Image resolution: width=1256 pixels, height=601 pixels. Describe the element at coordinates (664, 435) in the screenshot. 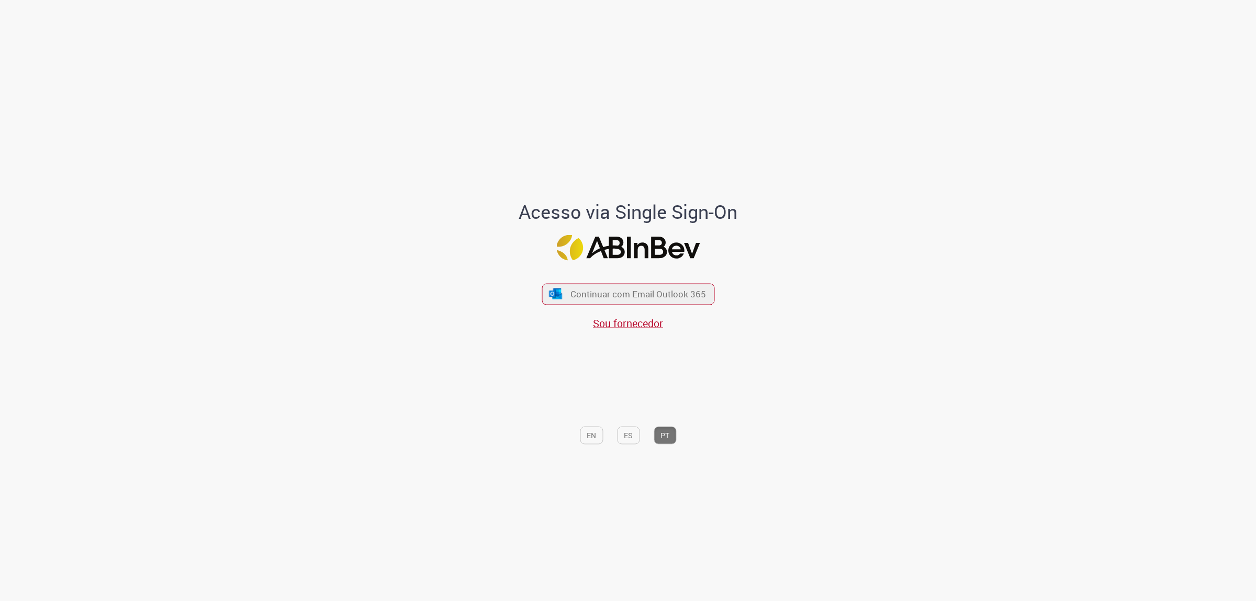

I see `button: PT` at that location.